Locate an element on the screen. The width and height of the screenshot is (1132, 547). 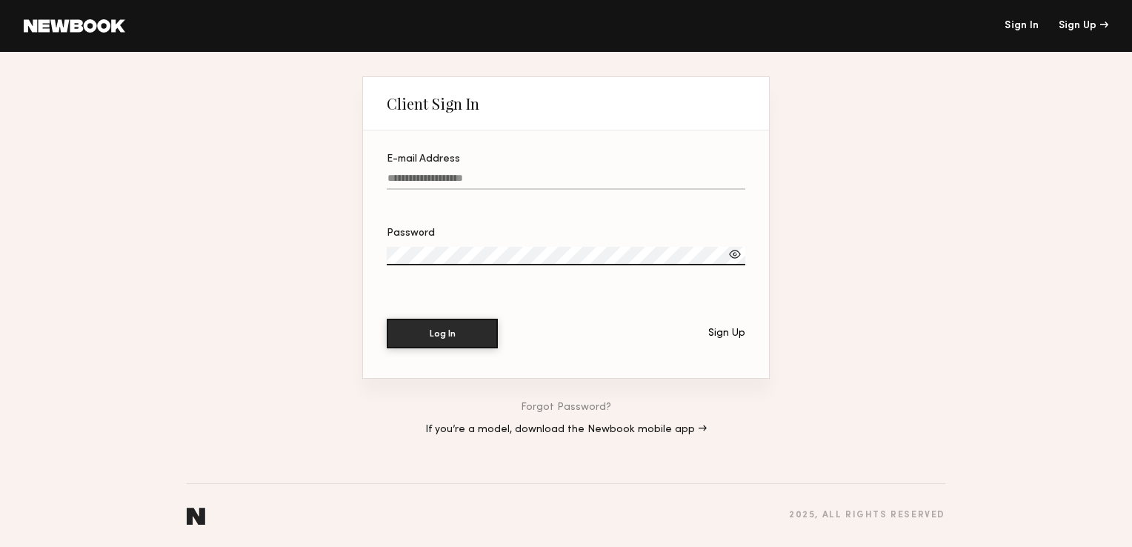
input: Password is located at coordinates (566, 256).